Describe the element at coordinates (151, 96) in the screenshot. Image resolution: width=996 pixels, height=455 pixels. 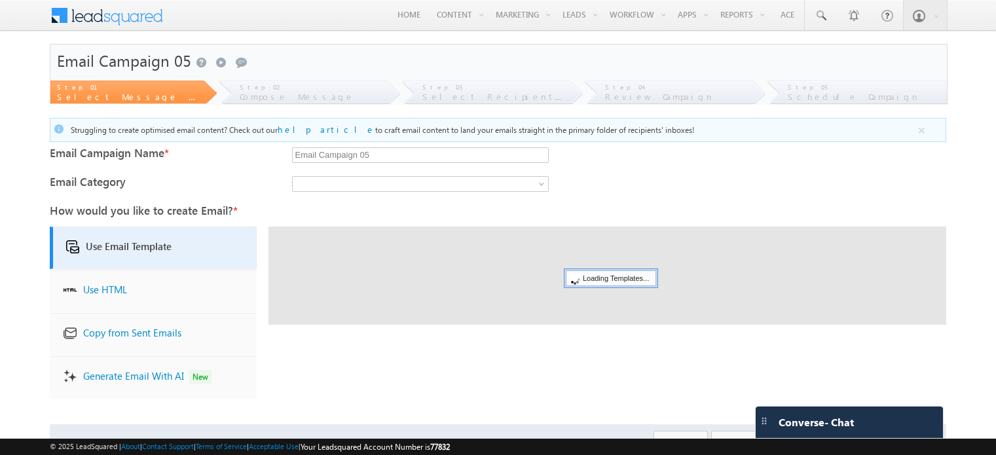
I see `span: Select Message Template` at that location.